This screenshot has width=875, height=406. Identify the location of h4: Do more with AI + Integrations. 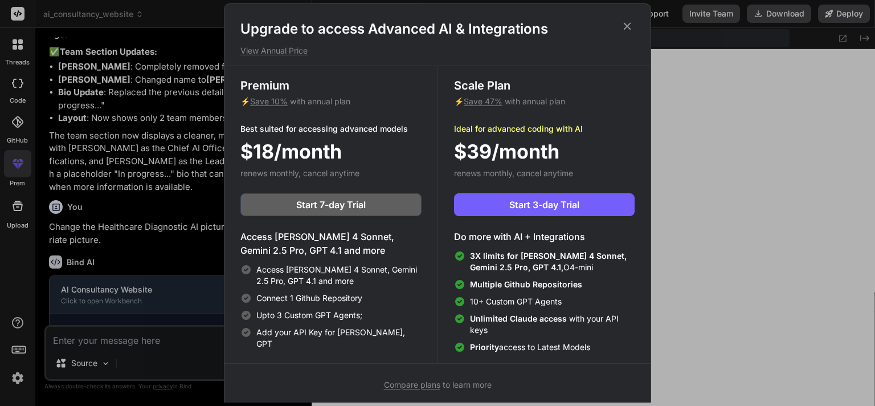
(544, 237).